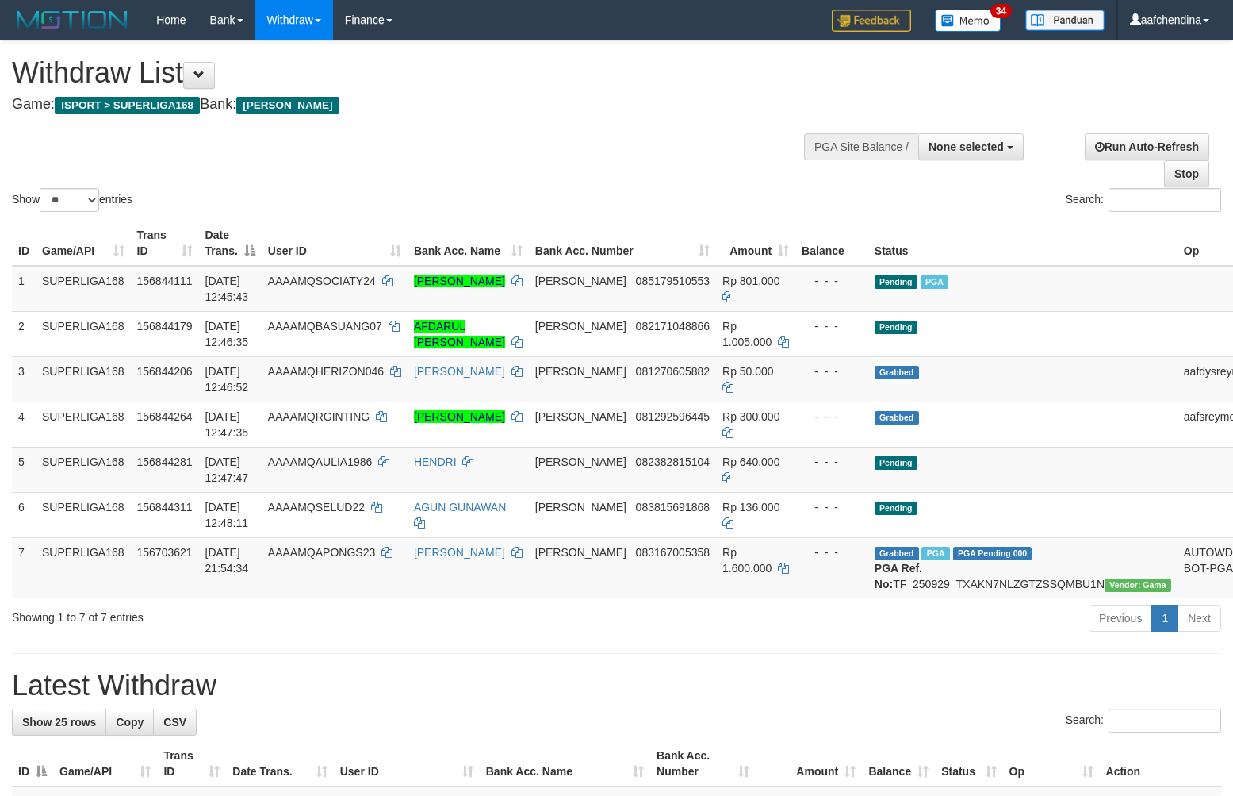 This screenshot has width=1233, height=796. Describe the element at coordinates (230, 243) in the screenshot. I see `th: Date Trans.: activate to sort column descending` at that location.